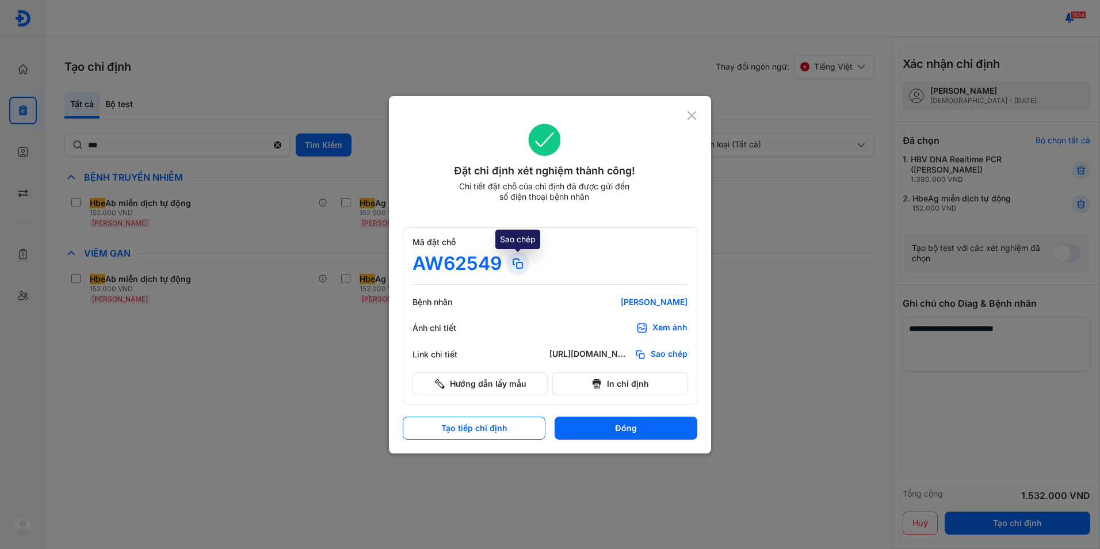 This screenshot has width=1100, height=549. Describe the element at coordinates (619, 384) in the screenshot. I see `button: In chỉ định` at that location.